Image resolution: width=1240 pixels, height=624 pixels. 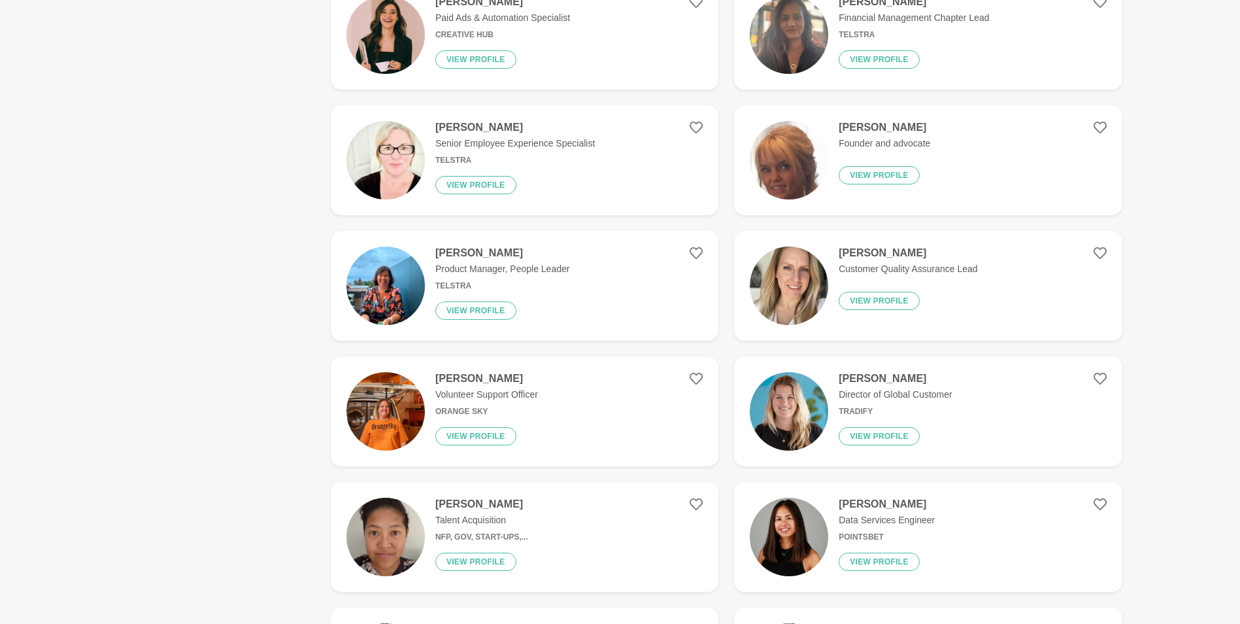 What do you see at coordinates (486, 394) in the screenshot?
I see `p: Volunteer Support Officer` at bounding box center [486, 394].